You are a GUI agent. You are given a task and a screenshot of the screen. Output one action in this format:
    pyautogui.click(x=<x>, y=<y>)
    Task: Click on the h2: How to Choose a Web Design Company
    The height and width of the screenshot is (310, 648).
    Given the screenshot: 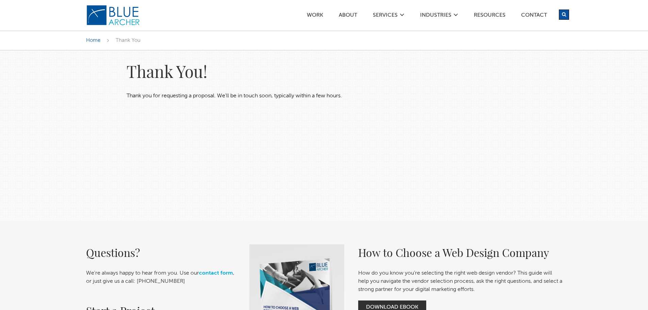 What is the action you would take?
    pyautogui.click(x=460, y=252)
    